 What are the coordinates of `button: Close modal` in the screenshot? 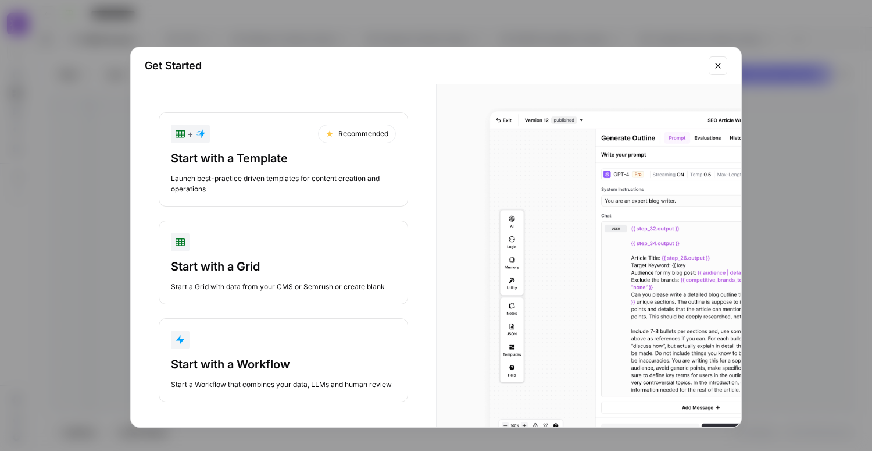 It's located at (718, 66).